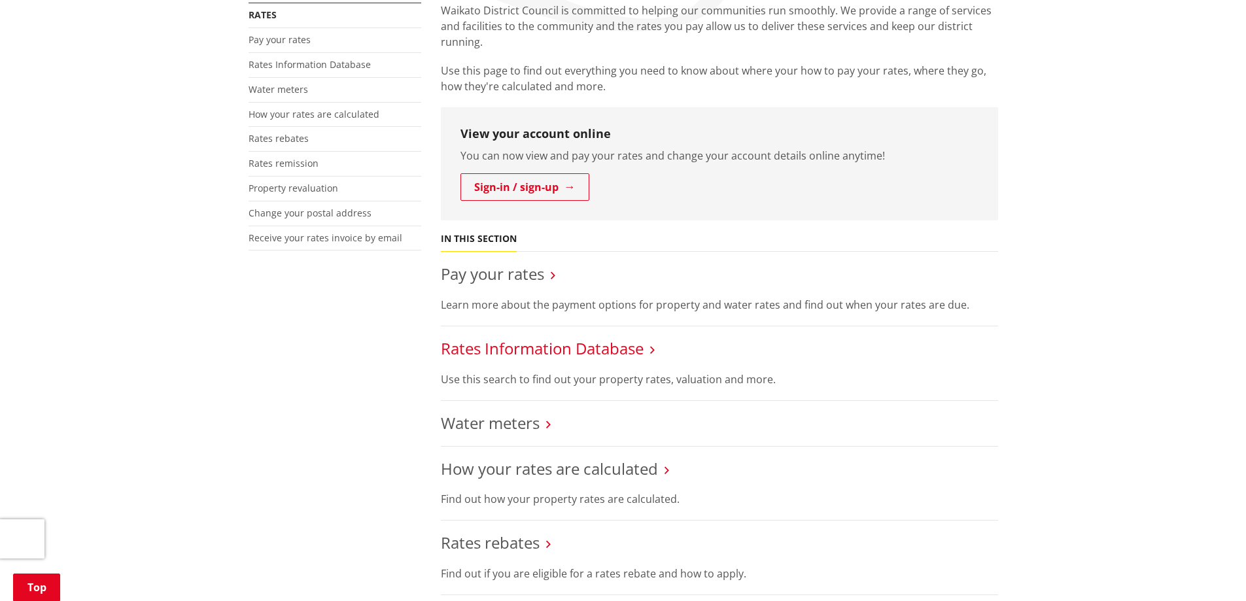 The image size is (1246, 601). What do you see at coordinates (37, 587) in the screenshot?
I see `a: Top` at bounding box center [37, 587].